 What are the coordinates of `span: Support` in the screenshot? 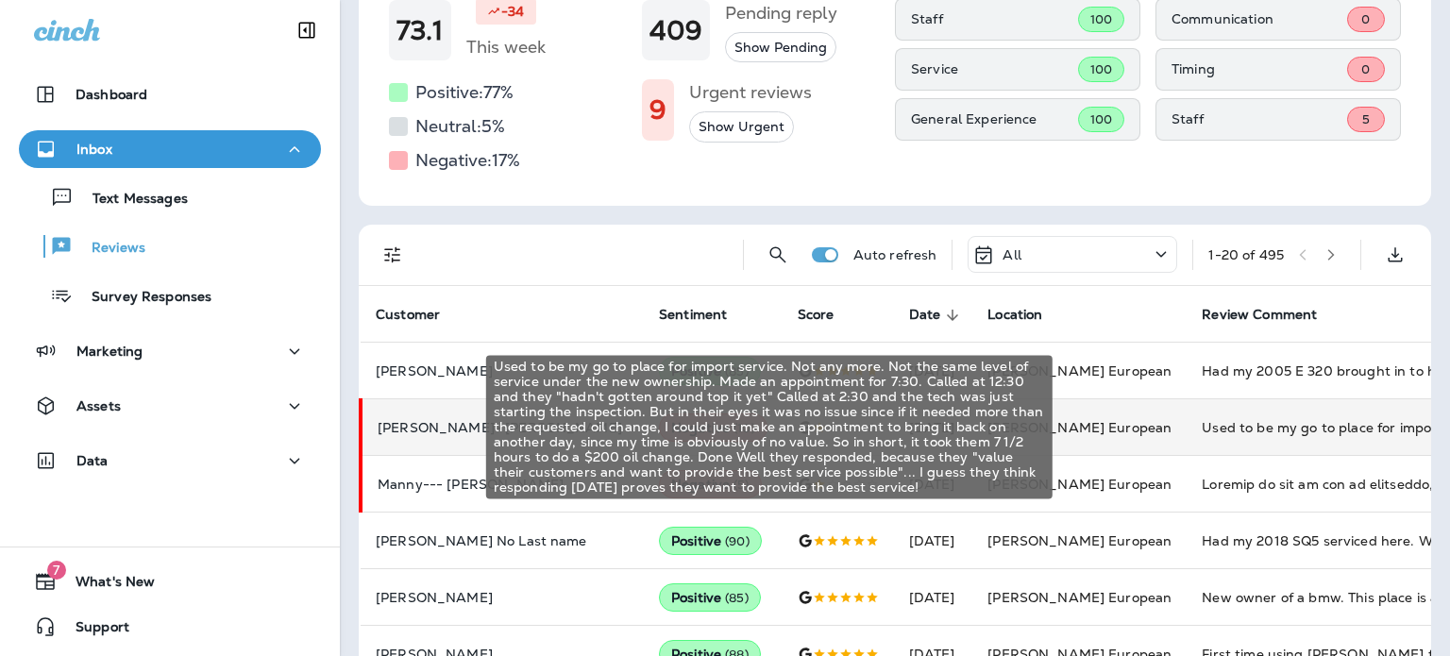 It's located at (93, 631).